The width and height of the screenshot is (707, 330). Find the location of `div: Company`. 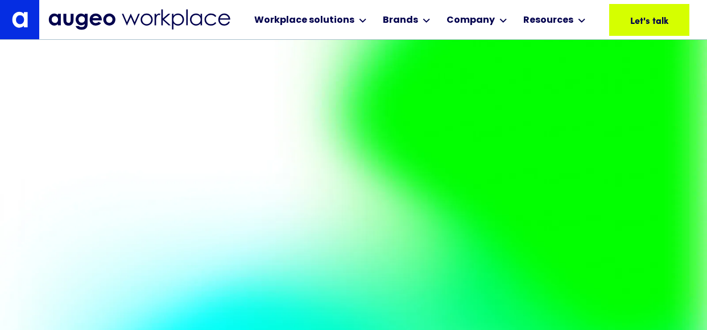

div: Company is located at coordinates (470, 20).